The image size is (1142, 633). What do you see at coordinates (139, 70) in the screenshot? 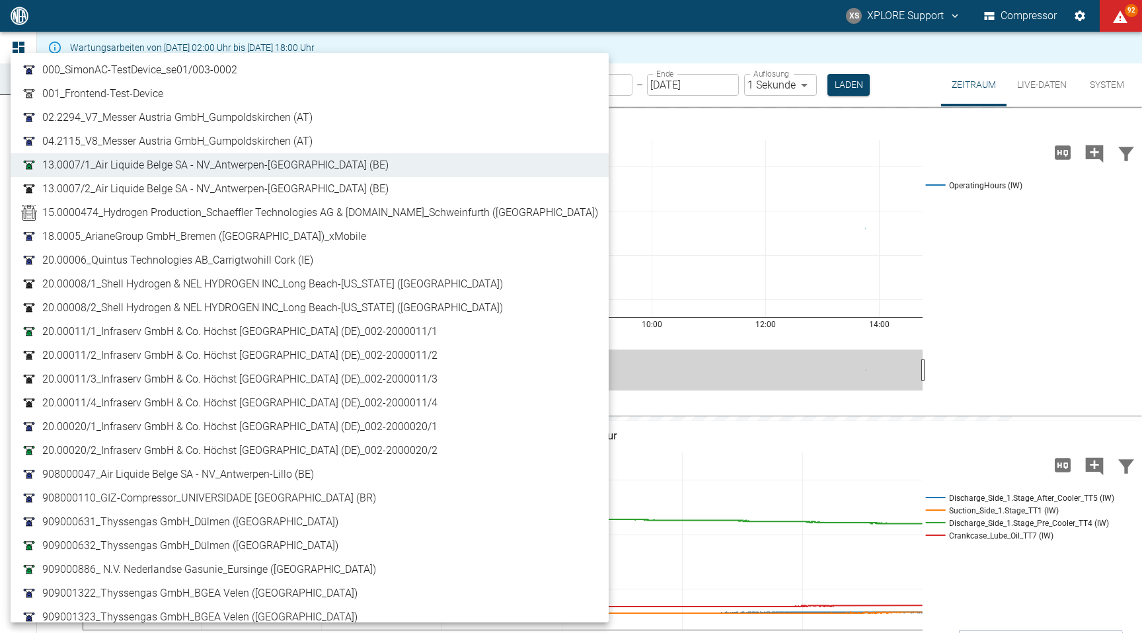
I see `span: 000_SimonAC-TestDevice_se01/003-0002` at bounding box center [139, 70].